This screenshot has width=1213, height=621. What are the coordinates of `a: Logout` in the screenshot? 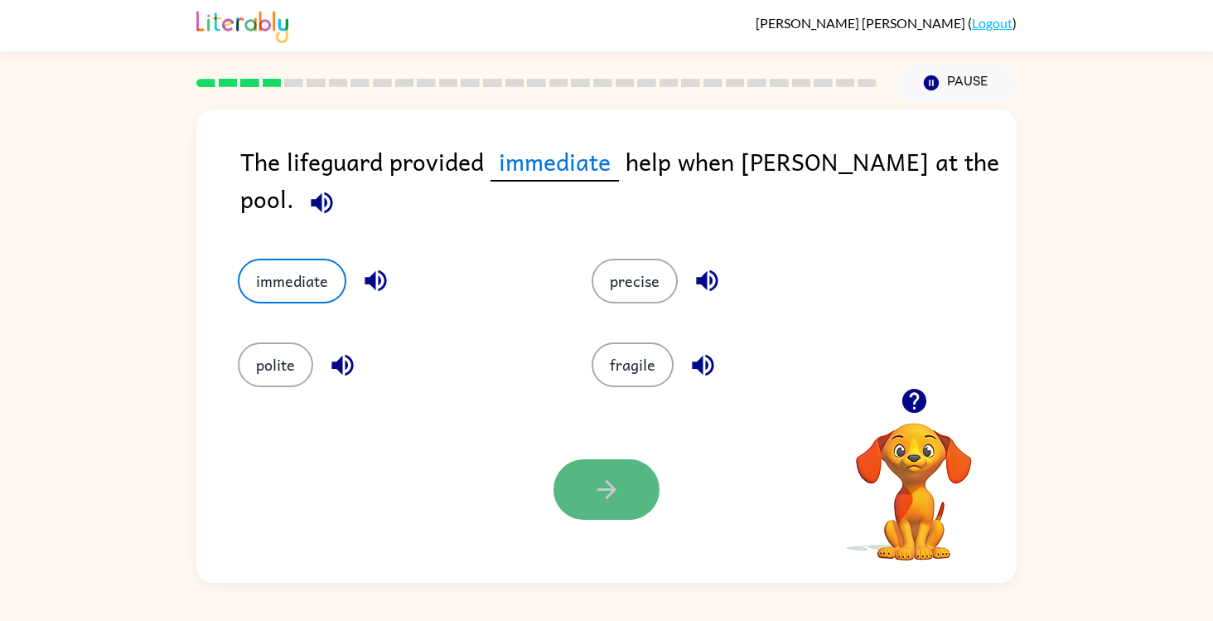 It's located at (992, 22).